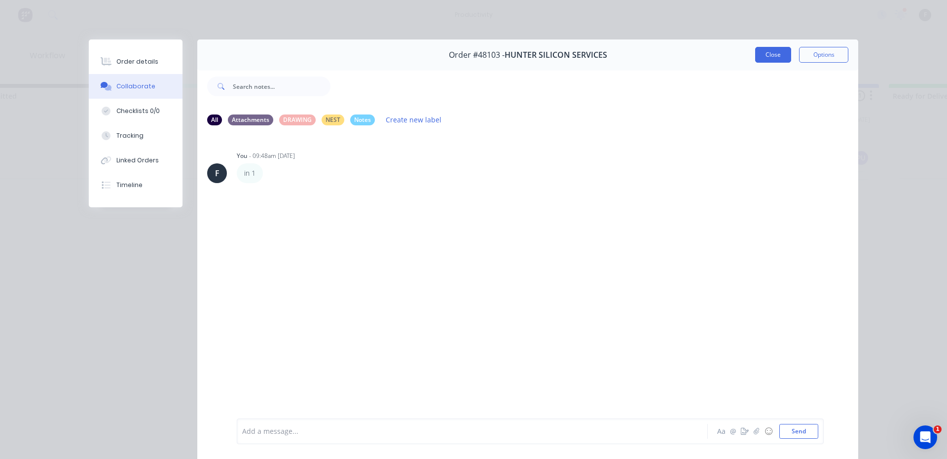 The width and height of the screenshot is (947, 459). What do you see at coordinates (799, 431) in the screenshot?
I see `button: Send` at bounding box center [799, 431].